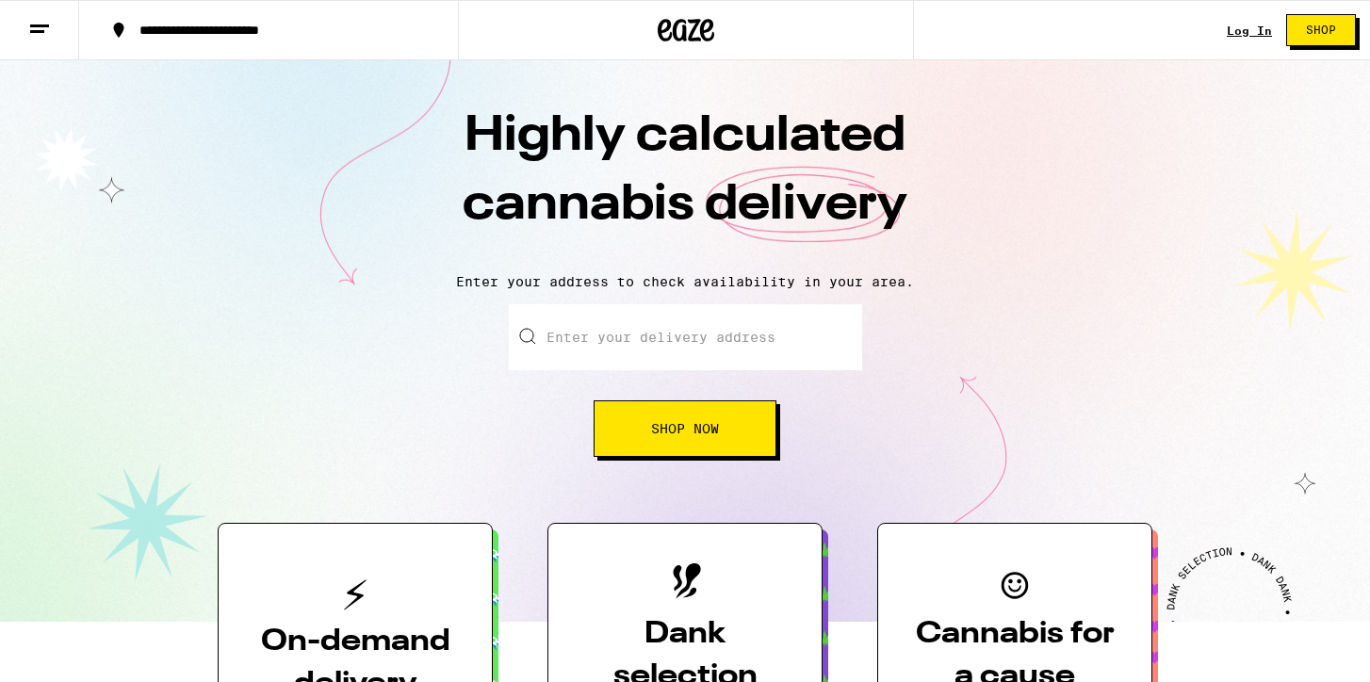 The width and height of the screenshot is (1370, 682). What do you see at coordinates (685, 429) in the screenshot?
I see `span: Shop Now` at bounding box center [685, 429].